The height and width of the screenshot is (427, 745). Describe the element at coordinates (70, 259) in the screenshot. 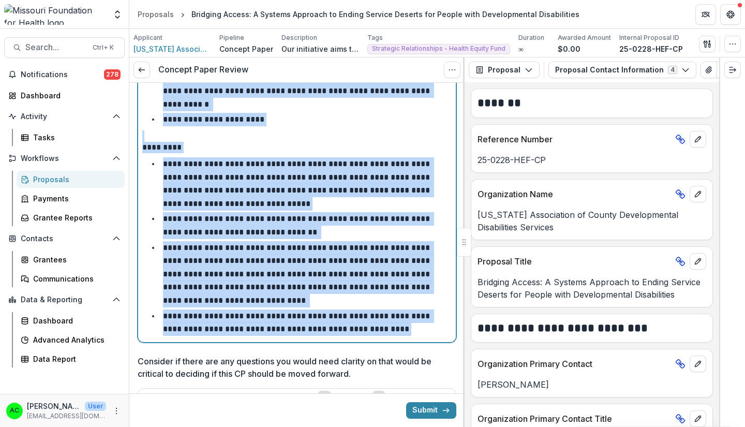

I see `a: Grantees` at that location.